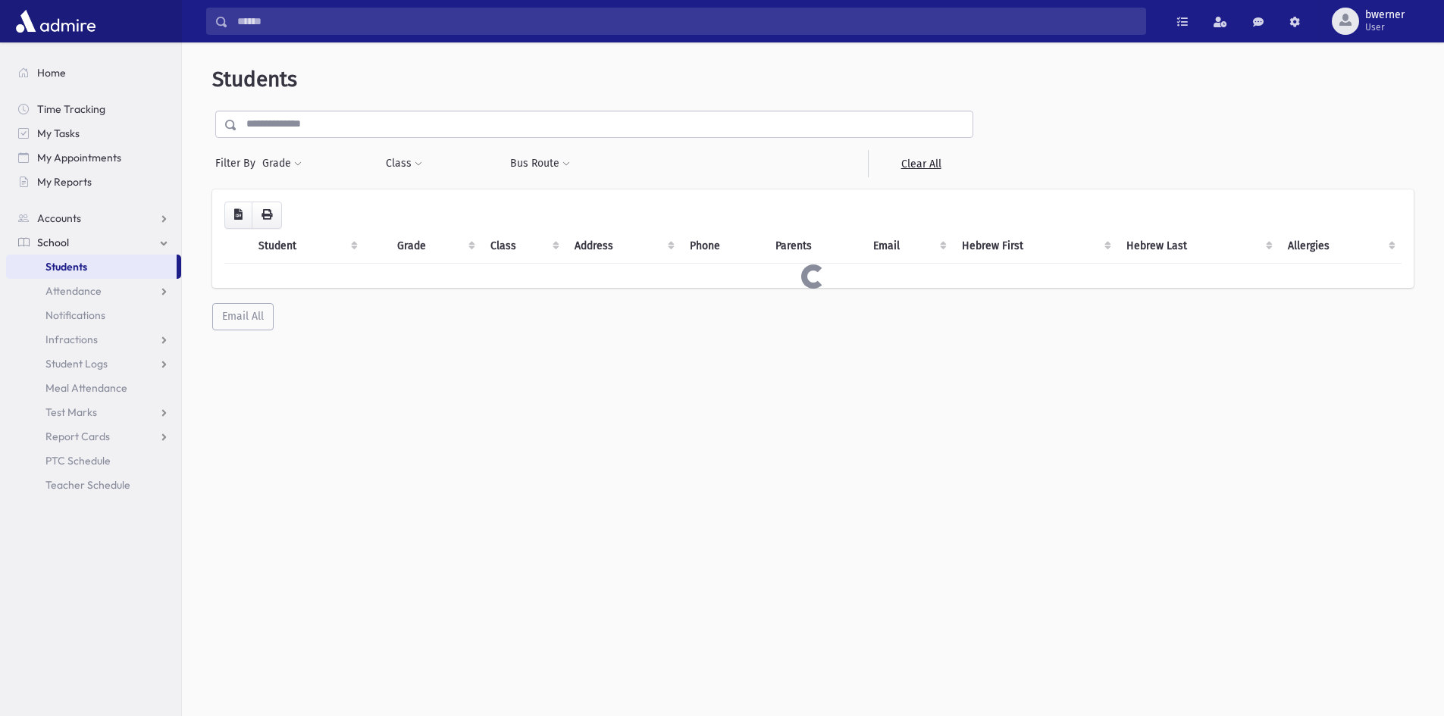 This screenshot has width=1444, height=716. Describe the element at coordinates (404, 164) in the screenshot. I see `button: Class` at that location.